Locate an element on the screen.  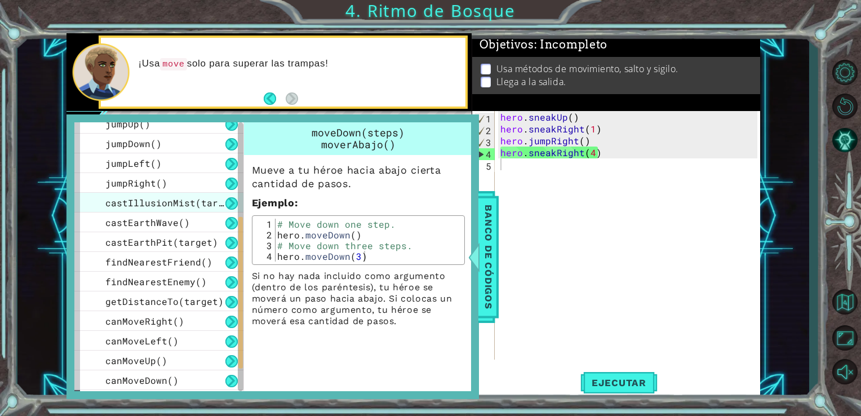
button: Volver al mapa is located at coordinates (844, 301).